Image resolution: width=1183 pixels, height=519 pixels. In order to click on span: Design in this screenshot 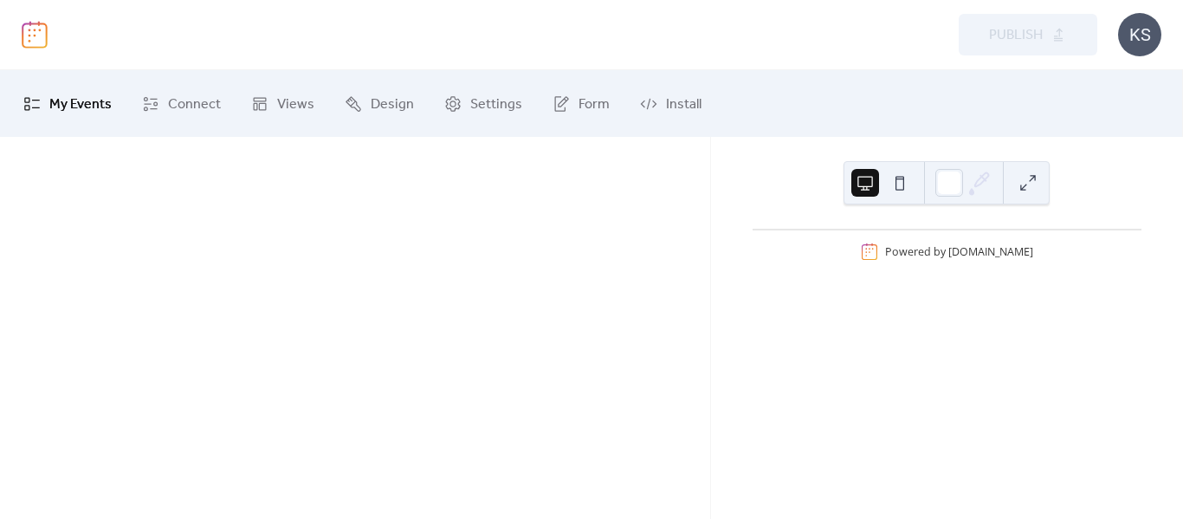, I will do `click(392, 104)`.